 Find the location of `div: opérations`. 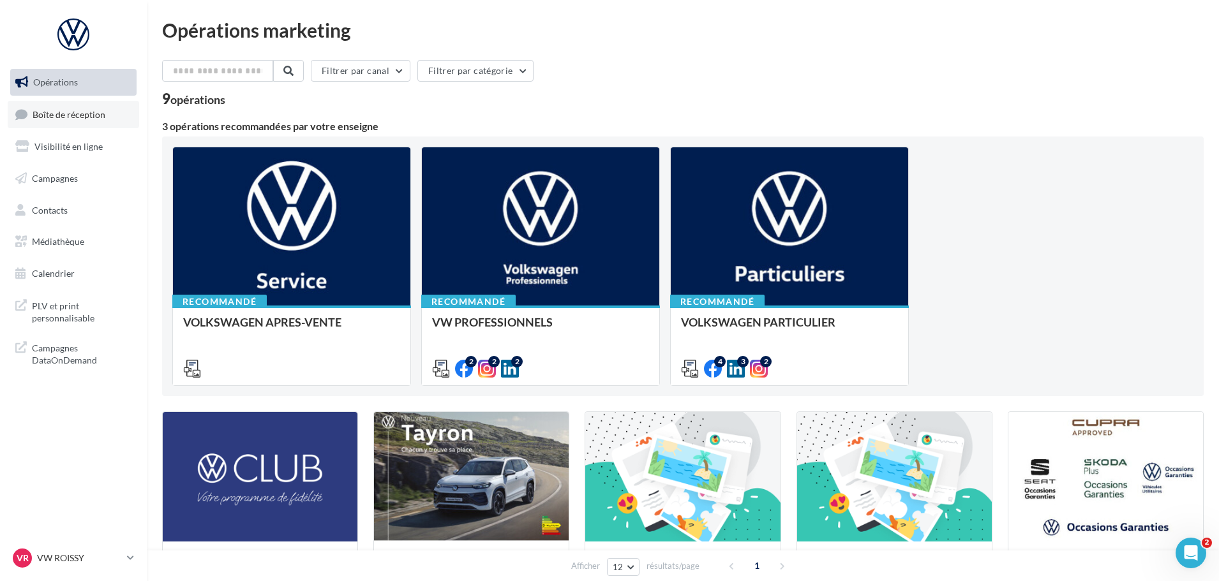

div: opérations is located at coordinates (198, 100).